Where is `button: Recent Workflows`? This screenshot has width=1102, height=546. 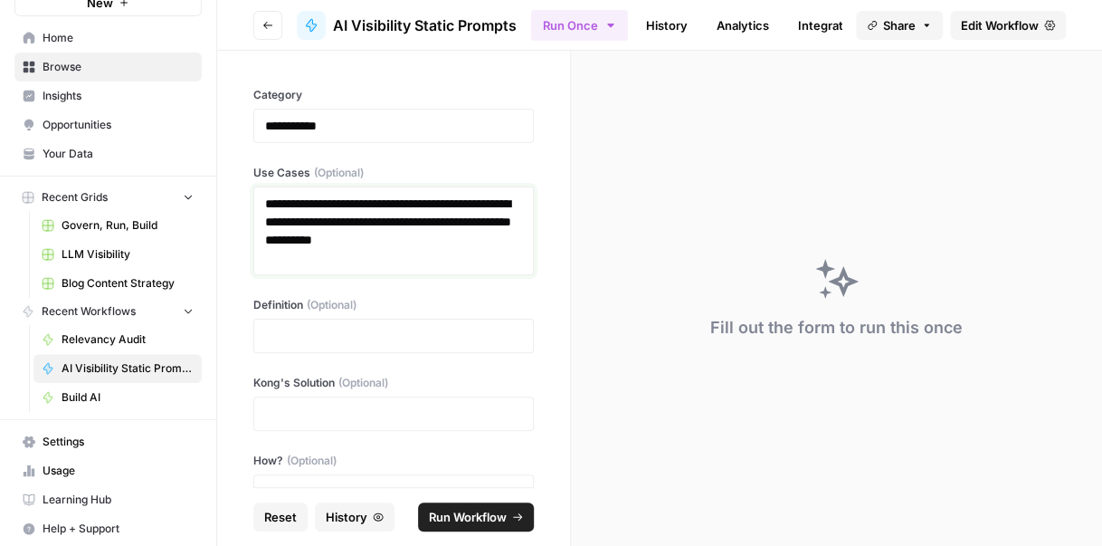
button: Recent Workflows is located at coordinates (108, 311).